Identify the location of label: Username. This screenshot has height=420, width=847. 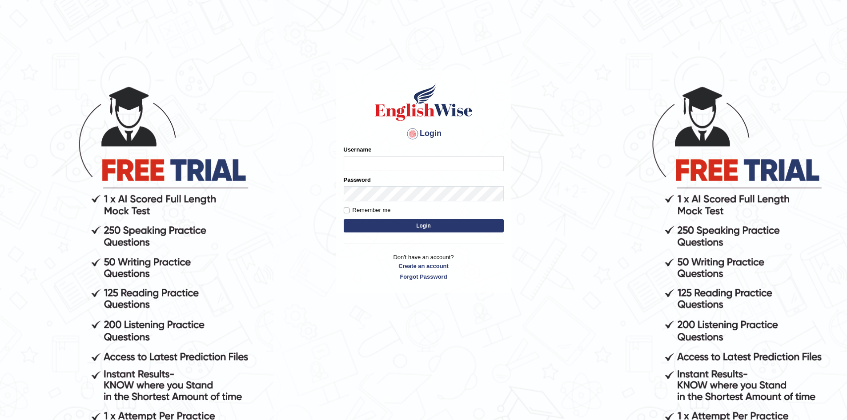
(358, 149).